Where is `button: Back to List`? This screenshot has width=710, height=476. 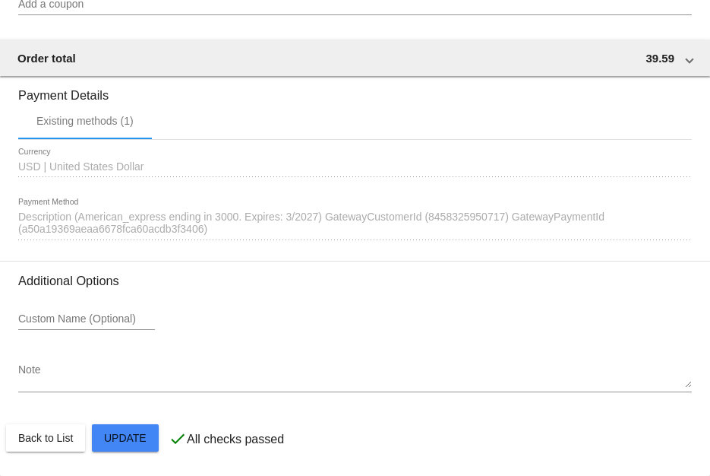 button: Back to List is located at coordinates (46, 438).